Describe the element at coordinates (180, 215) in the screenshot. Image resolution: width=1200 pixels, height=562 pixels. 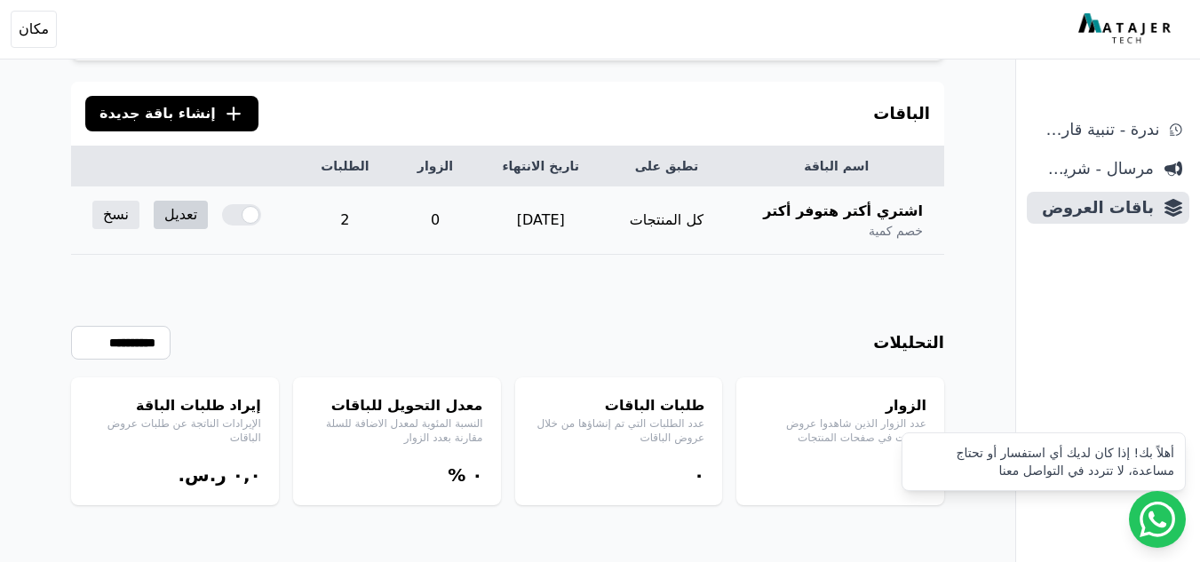
I see `a: تعديل` at that location.